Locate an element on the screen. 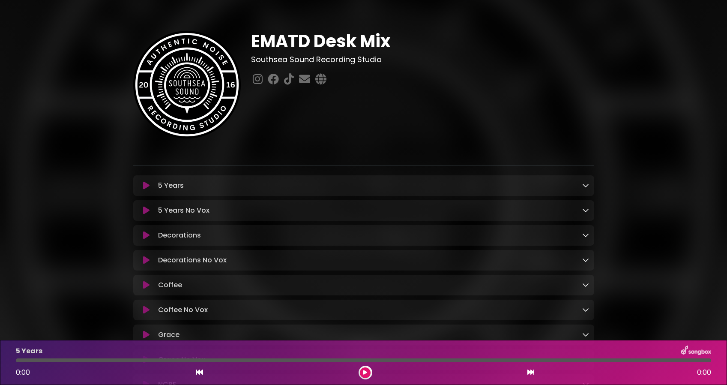 The height and width of the screenshot is (385, 727). p: 5 Years No Vox is located at coordinates (184, 210).